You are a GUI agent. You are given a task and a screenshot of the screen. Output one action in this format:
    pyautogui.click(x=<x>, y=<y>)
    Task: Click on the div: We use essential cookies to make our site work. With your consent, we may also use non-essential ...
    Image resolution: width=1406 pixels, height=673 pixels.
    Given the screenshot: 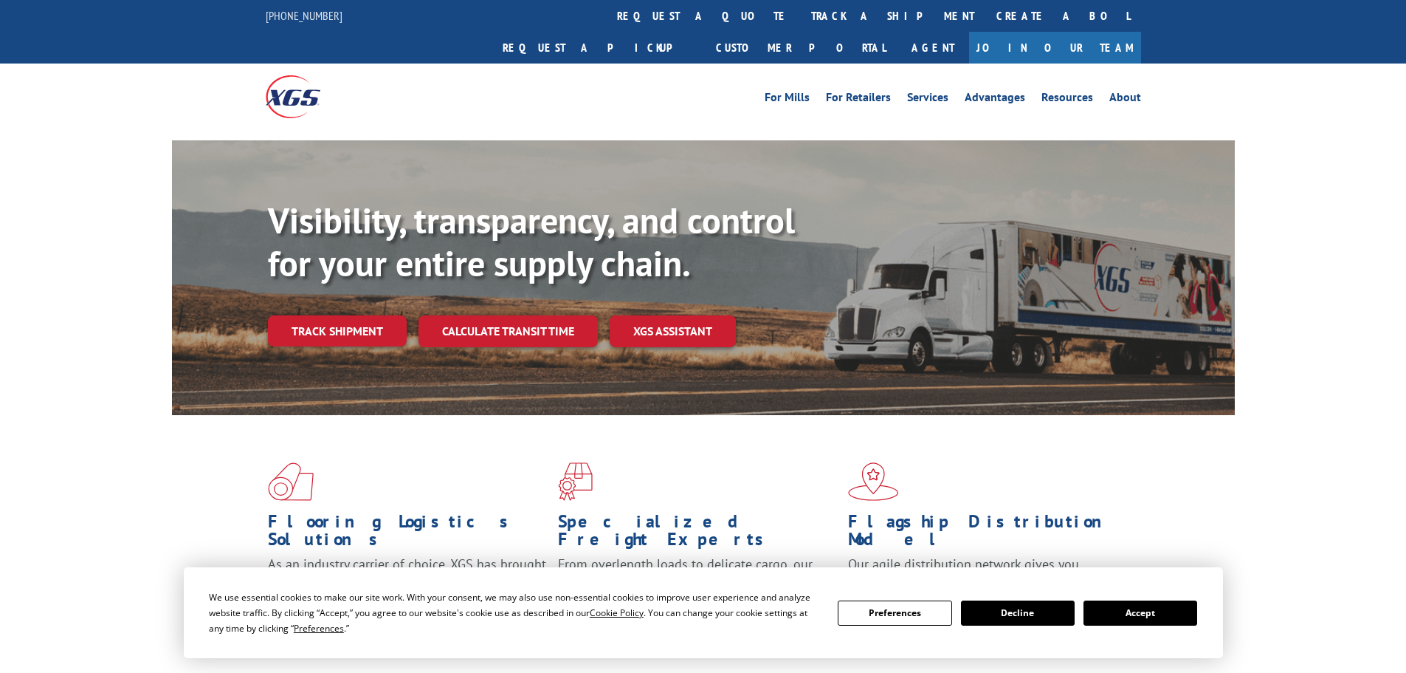 What is the action you would take?
    pyautogui.click(x=515, y=612)
    